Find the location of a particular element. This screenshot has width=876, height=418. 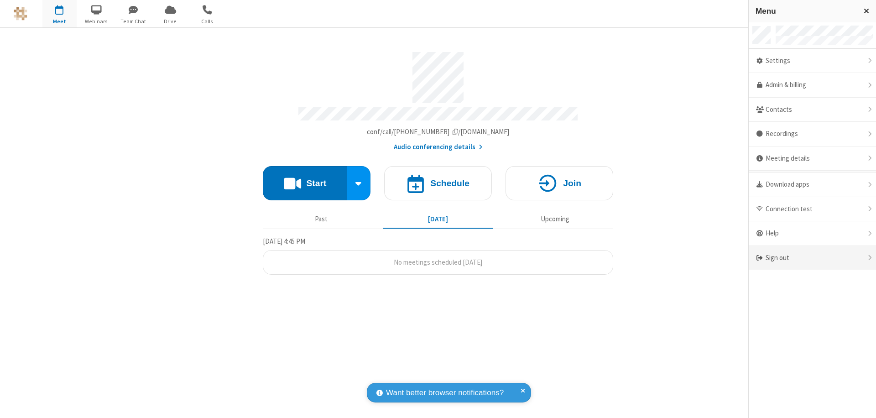

div: Settings is located at coordinates (812, 61).